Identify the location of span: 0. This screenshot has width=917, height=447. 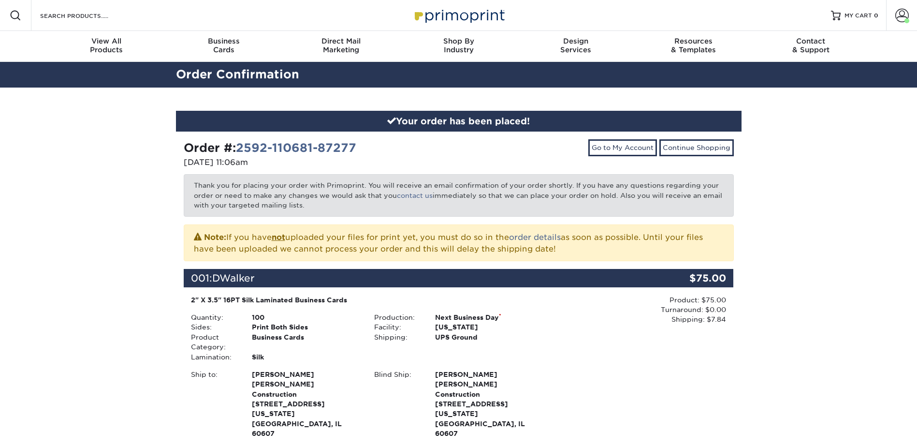
(876, 15).